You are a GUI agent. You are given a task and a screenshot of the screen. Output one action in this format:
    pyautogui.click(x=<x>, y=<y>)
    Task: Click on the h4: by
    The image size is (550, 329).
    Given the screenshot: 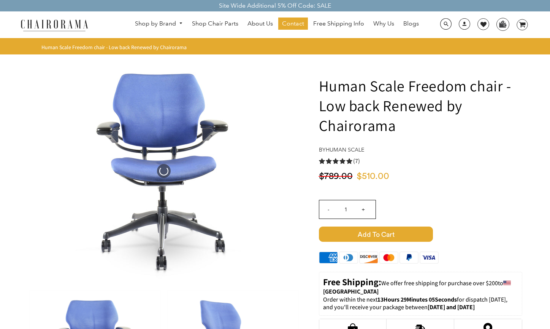 What is the action you would take?
    pyautogui.click(x=421, y=150)
    